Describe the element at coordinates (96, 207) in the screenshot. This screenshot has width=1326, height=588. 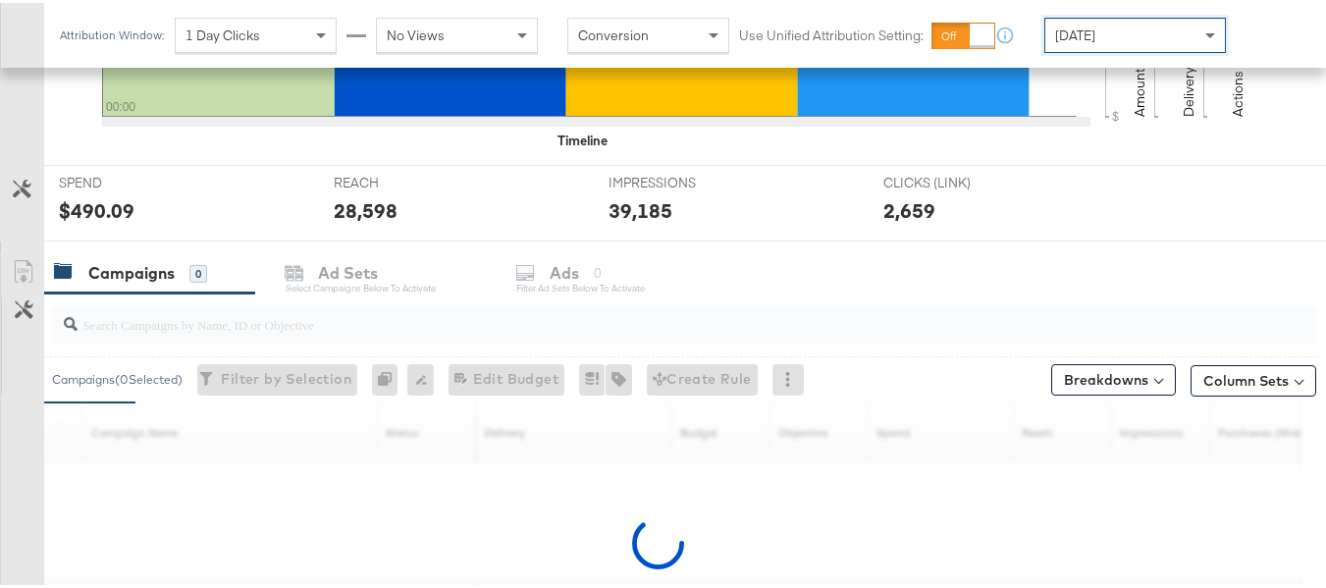
I see `div: $490.09` at that location.